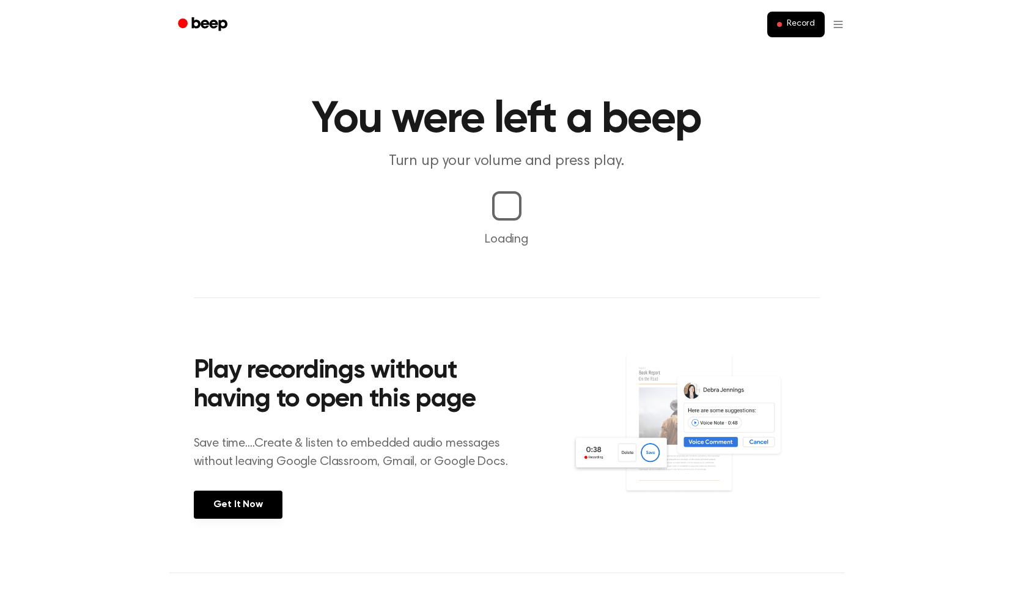  I want to click on p: Turn up your volume and press play., so click(507, 161).